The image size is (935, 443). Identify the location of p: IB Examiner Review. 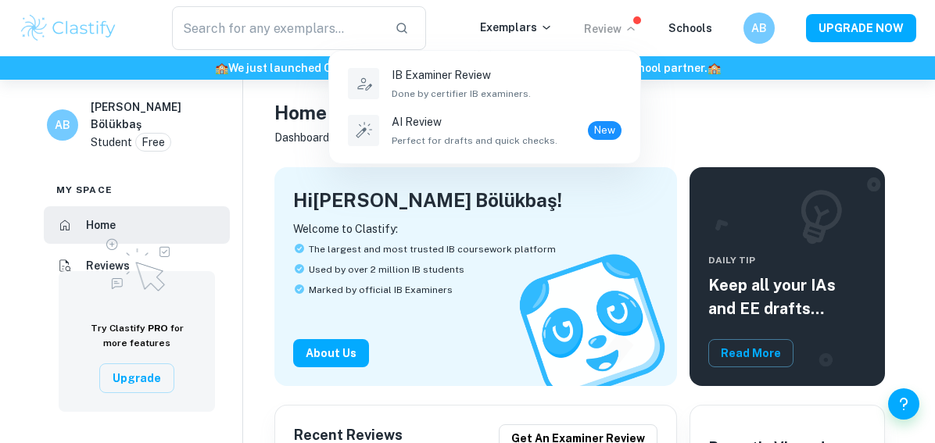
(461, 75).